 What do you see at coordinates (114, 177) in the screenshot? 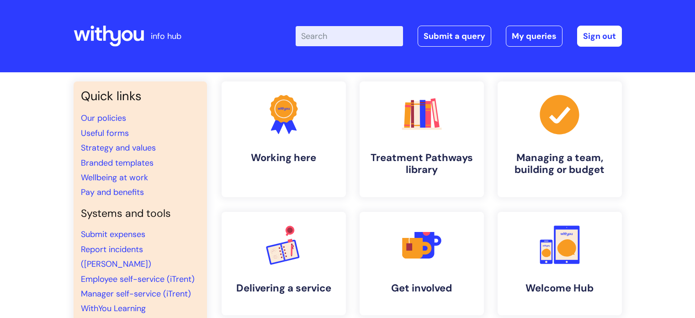
I see `a: Wellbeing at work` at bounding box center [114, 177].